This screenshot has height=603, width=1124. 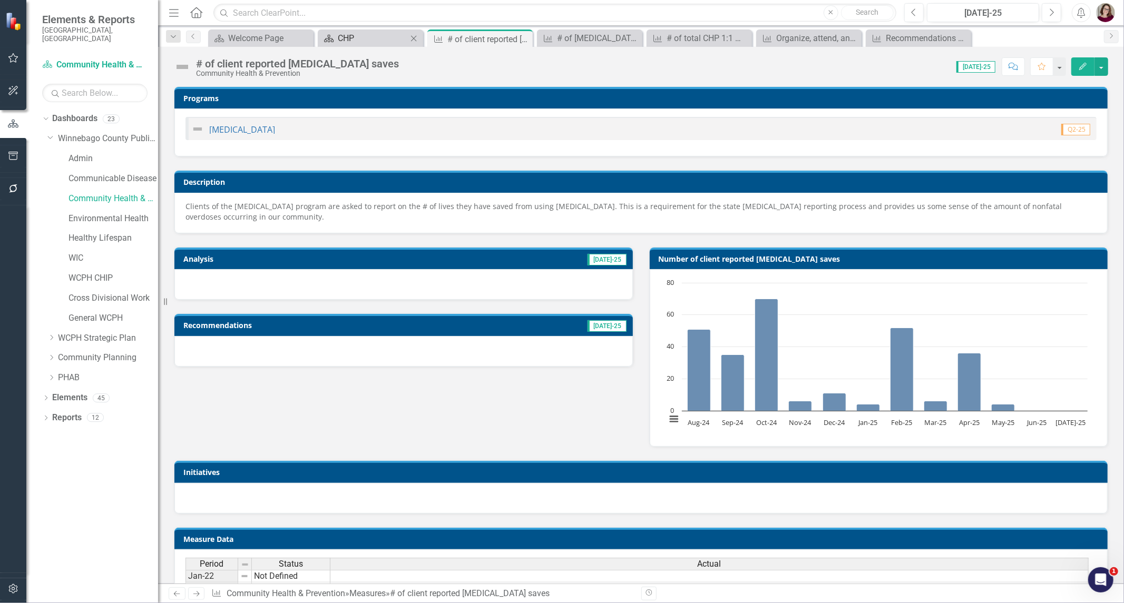 What do you see at coordinates (919, 38) in the screenshot?
I see `a: Recommendations and Engagement Around Policy` at bounding box center [919, 38].